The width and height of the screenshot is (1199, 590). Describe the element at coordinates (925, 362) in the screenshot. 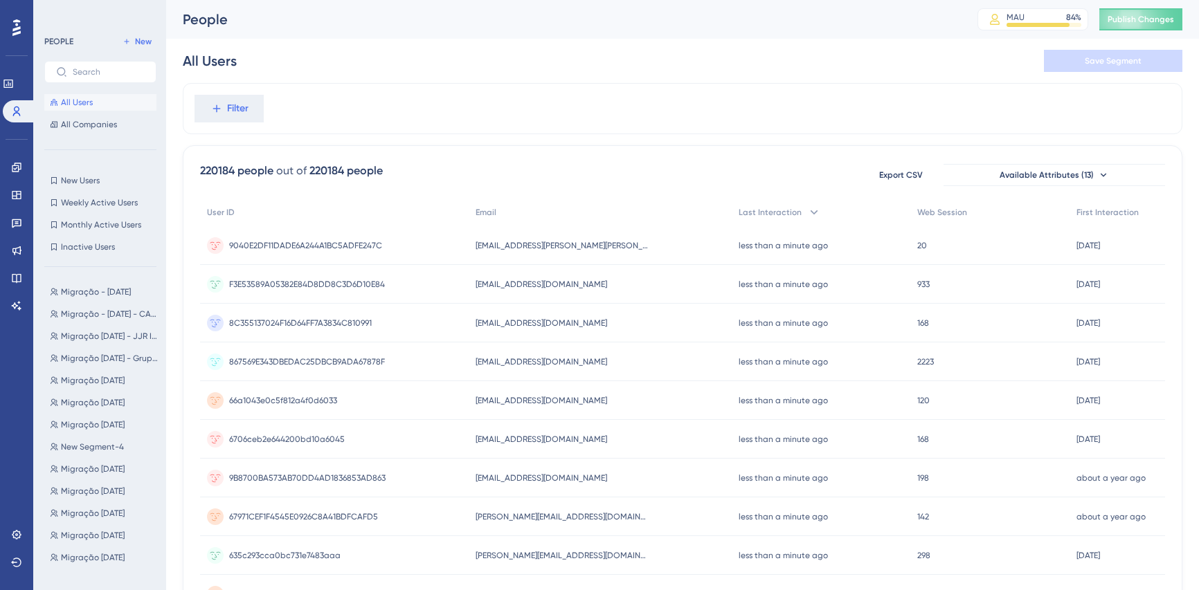

I see `span: 2223` at that location.